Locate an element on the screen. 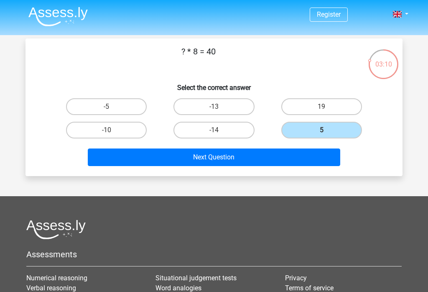 The image size is (428, 292). label: 5 is located at coordinates (322, 130).